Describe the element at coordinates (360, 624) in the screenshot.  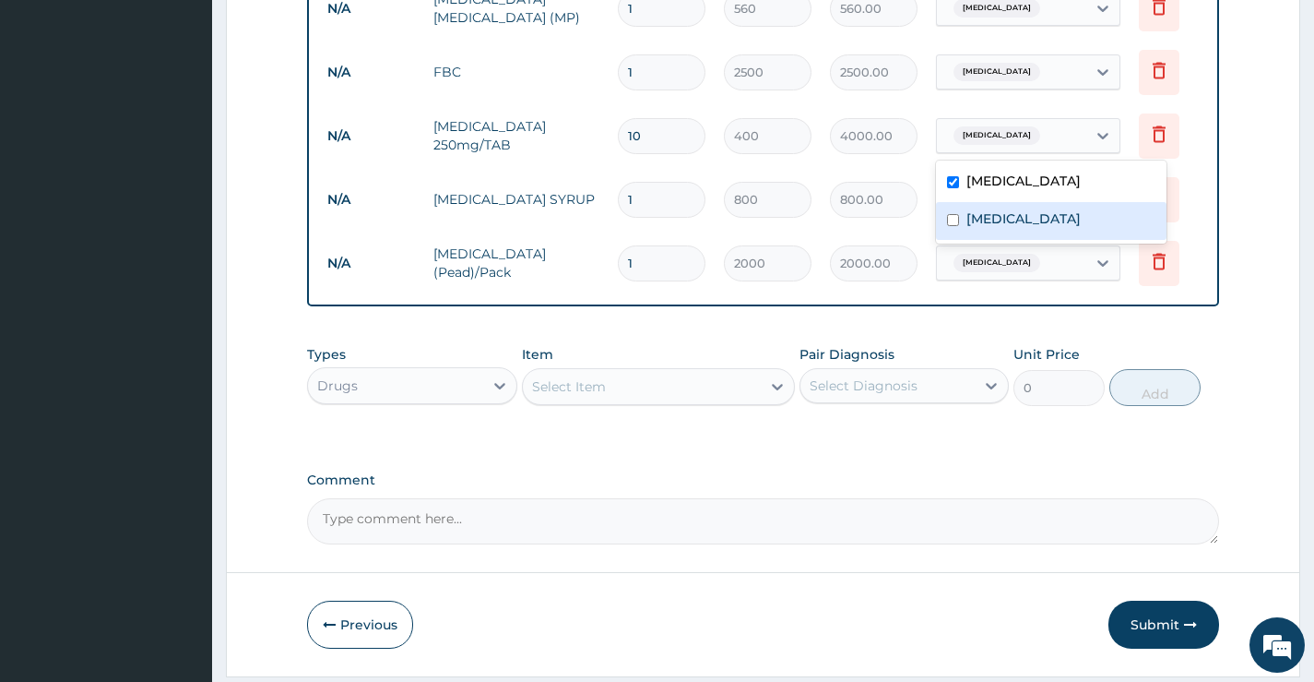
I see `button: Previous` at that location.